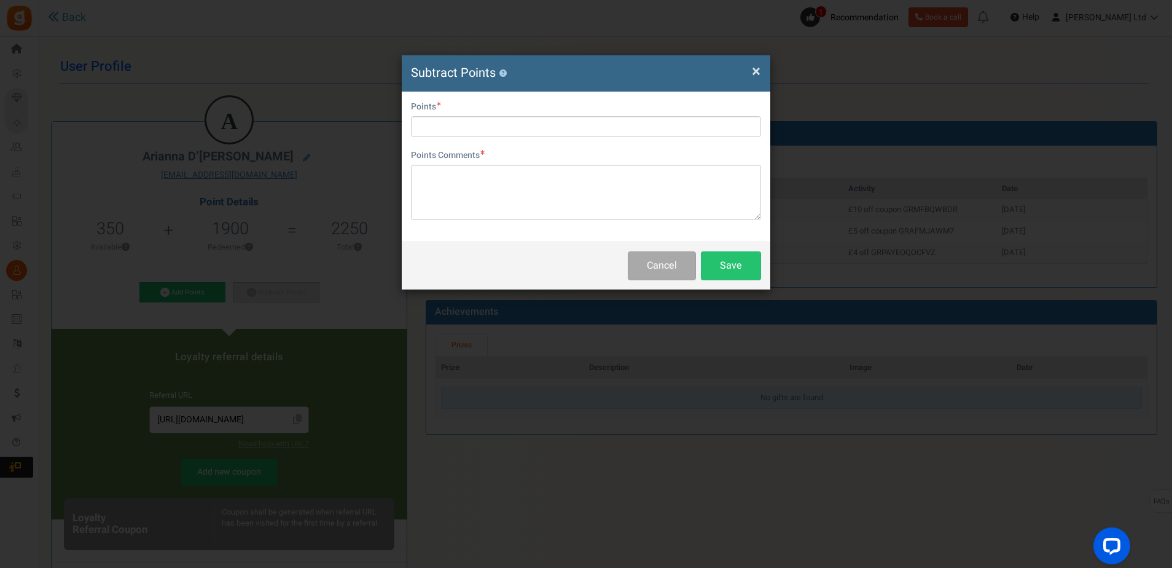 The width and height of the screenshot is (1172, 568). What do you see at coordinates (28, 23) in the screenshot?
I see `button: Open LiveChat chat widget` at bounding box center [28, 23].